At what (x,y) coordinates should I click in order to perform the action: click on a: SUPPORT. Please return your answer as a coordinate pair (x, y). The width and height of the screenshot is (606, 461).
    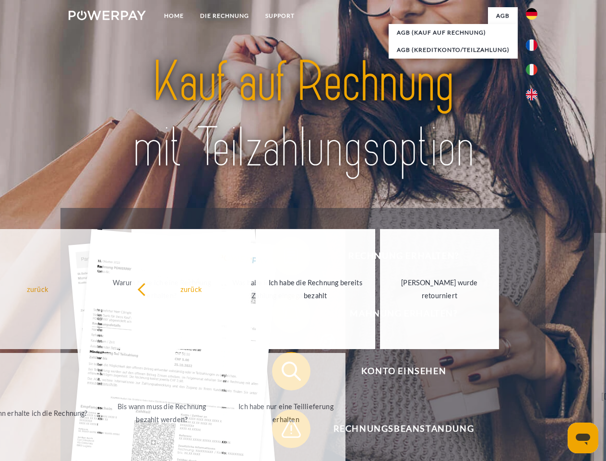
    Looking at the image, I should click on (280, 16).